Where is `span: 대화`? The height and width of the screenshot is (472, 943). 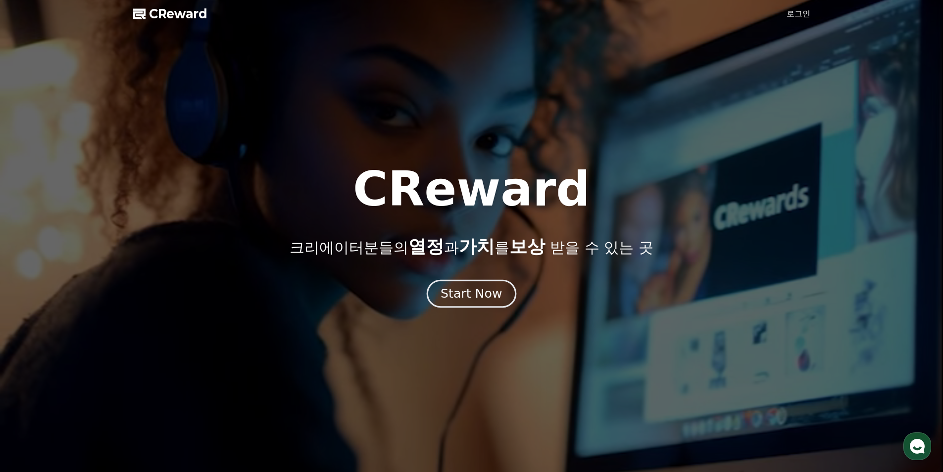
span: 대화 is located at coordinates (97, 333).